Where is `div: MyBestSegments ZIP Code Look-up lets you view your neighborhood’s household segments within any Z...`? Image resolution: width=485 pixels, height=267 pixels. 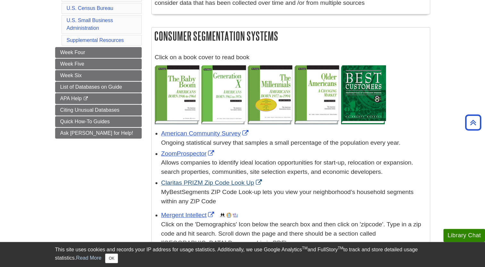
div: MyBestSegments ZIP Code Look-up lets you view your neighborhood’s household segments within any Z... is located at coordinates (294, 197).